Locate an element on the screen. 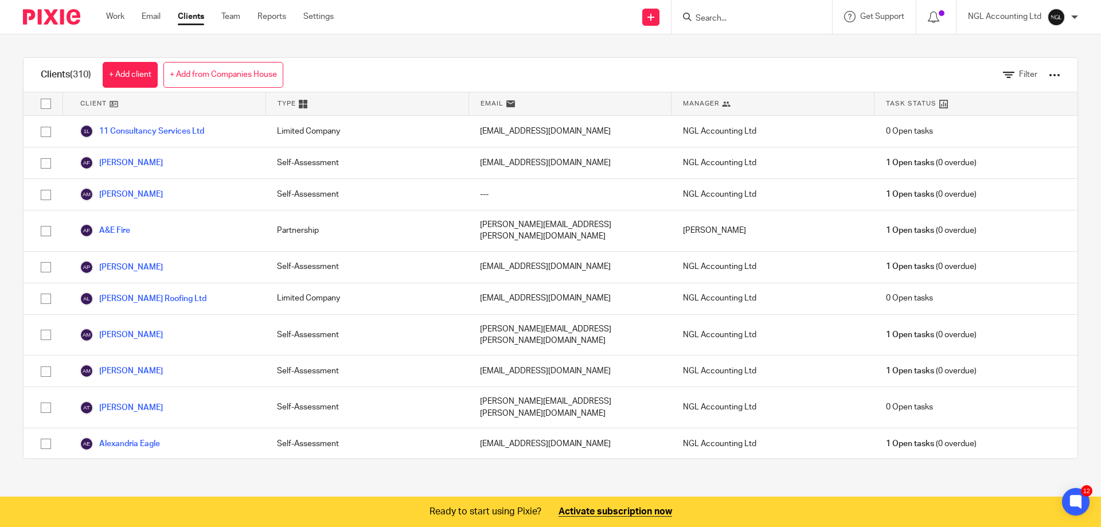 The height and width of the screenshot is (527, 1101). span: Filter is located at coordinates (1028, 75).